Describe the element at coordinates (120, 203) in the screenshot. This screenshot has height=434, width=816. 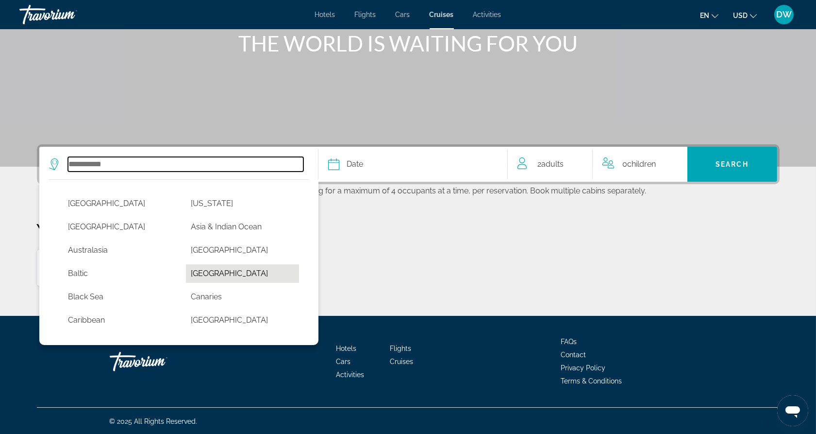
I see `button: Select cruise destination: Africa` at that location.